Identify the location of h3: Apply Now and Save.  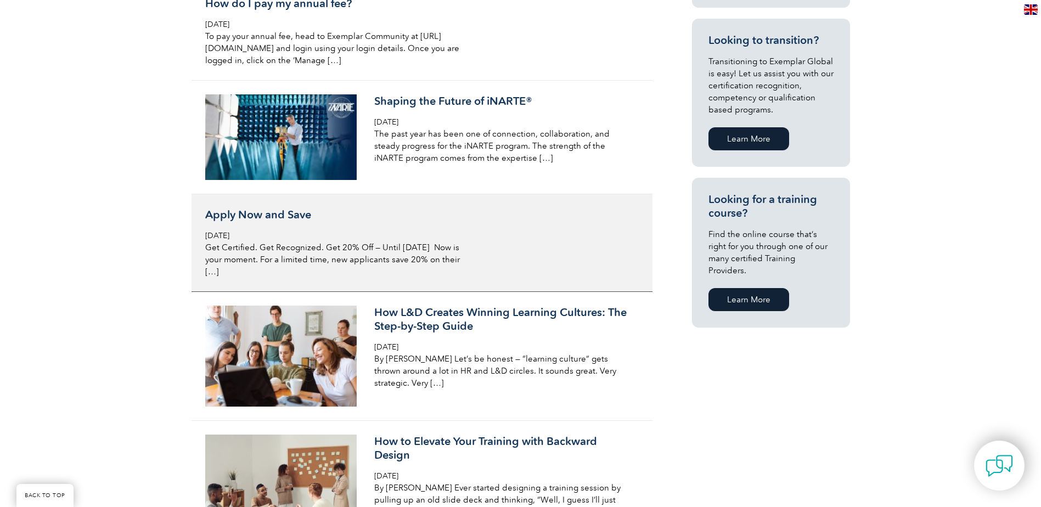
(335, 215).